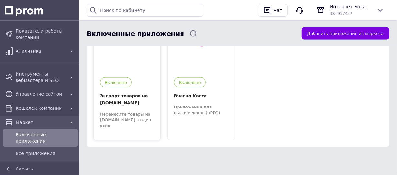 The image size is (397, 175). Describe the element at coordinates (40, 108) in the screenshot. I see `span: Кошелек компании` at that location.